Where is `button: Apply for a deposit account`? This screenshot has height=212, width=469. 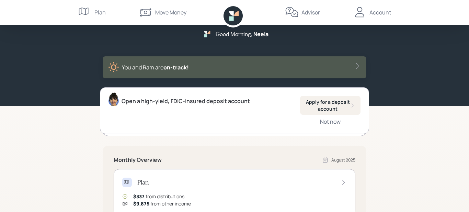 button: Apply for a deposit account is located at coordinates (330, 105).